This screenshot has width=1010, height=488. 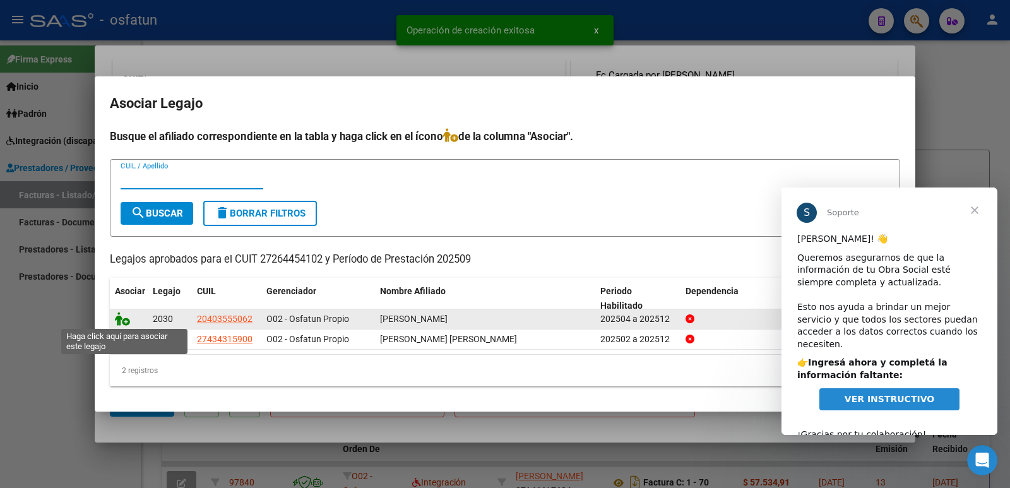 I want to click on div: 202502 a 202512, so click(x=637, y=339).